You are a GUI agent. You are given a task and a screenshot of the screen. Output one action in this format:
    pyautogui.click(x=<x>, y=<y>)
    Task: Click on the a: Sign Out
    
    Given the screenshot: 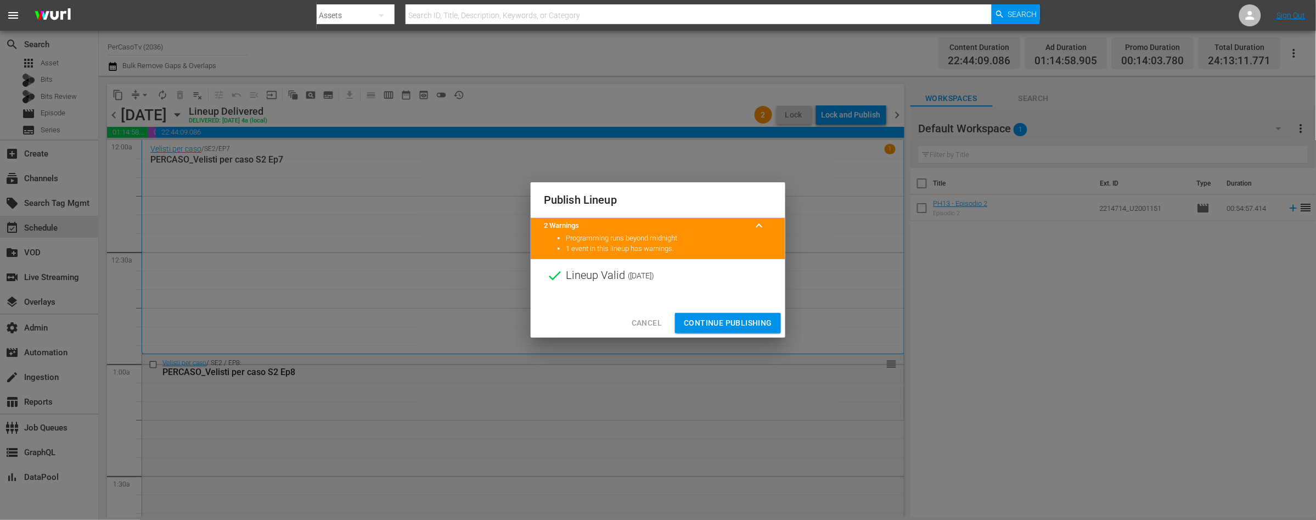 What is the action you would take?
    pyautogui.click(x=1291, y=15)
    